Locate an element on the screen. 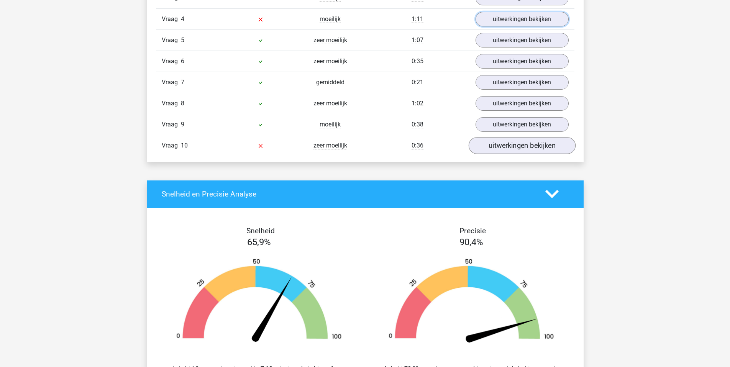 Image resolution: width=730 pixels, height=367 pixels. span: 4 is located at coordinates (182, 19).